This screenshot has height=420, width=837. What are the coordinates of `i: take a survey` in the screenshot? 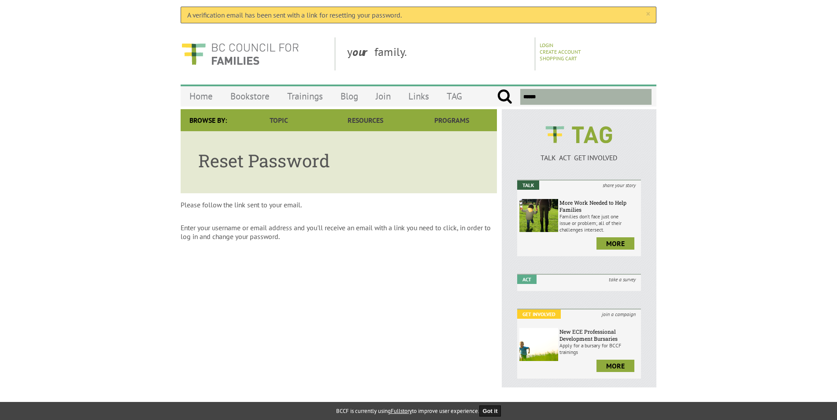 It's located at (622, 279).